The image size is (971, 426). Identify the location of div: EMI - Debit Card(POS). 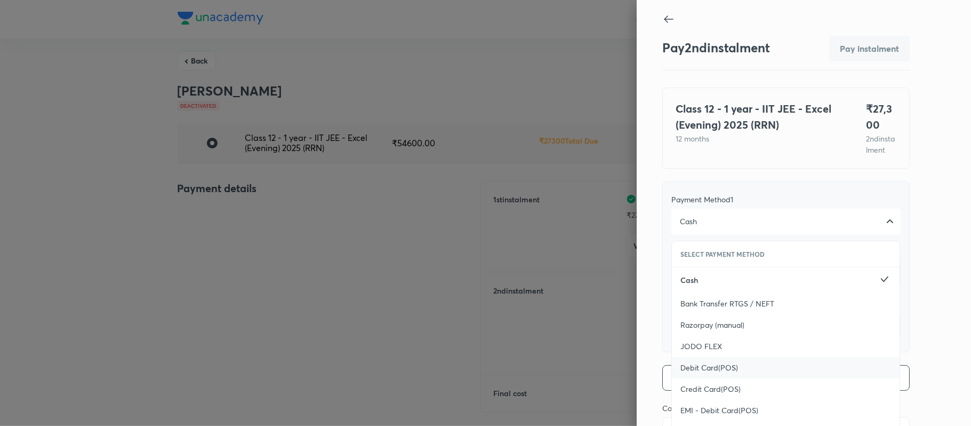
(785, 410).